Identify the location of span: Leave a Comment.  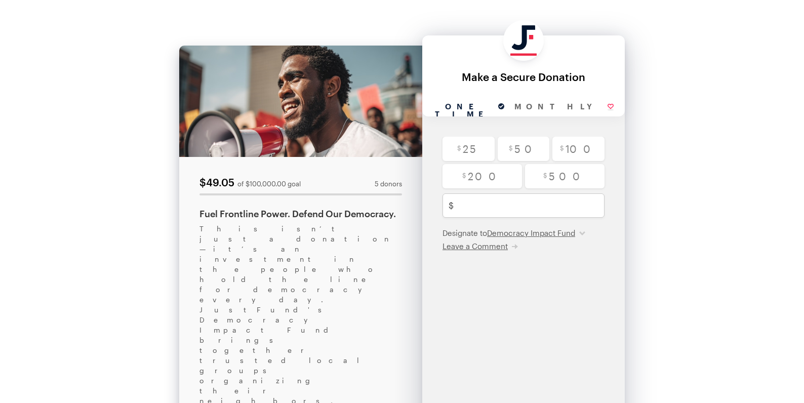
(475, 246).